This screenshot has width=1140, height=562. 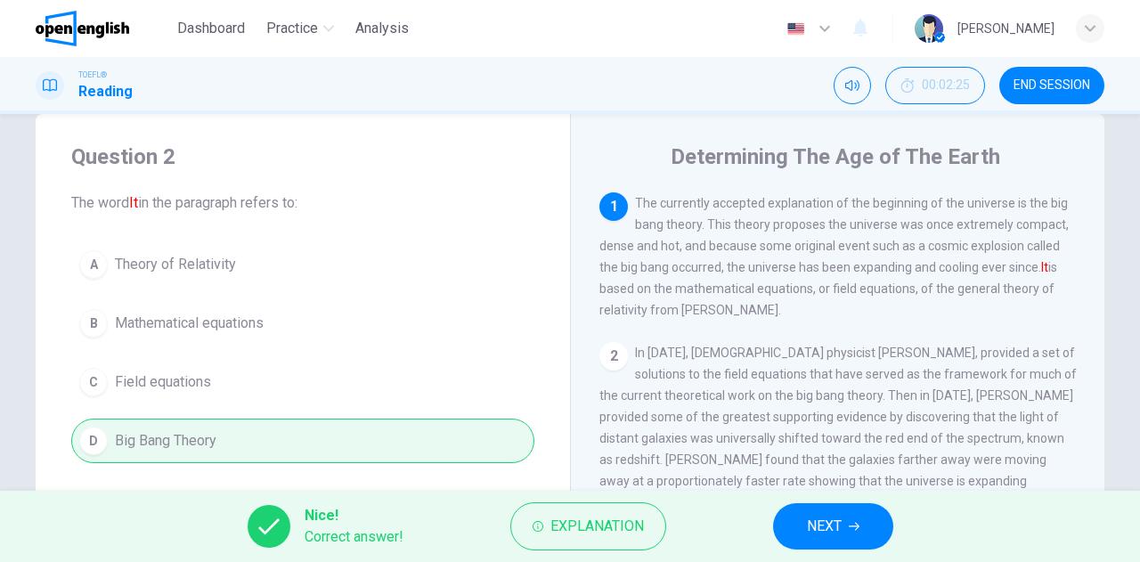 I want to click on span: NEXT, so click(x=824, y=527).